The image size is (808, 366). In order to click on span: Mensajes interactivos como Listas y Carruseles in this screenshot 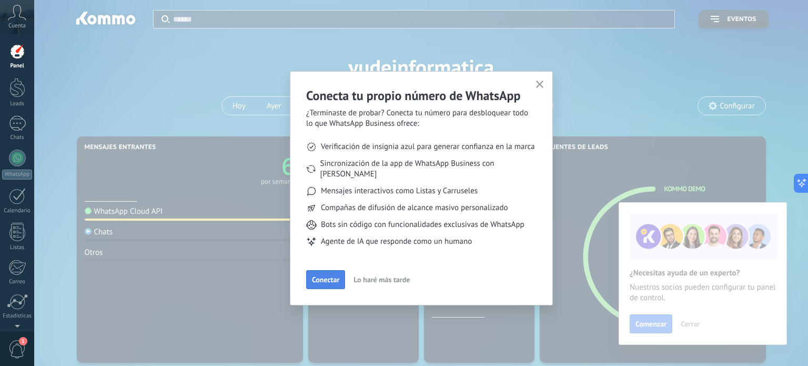, I will do `click(399, 191)`.